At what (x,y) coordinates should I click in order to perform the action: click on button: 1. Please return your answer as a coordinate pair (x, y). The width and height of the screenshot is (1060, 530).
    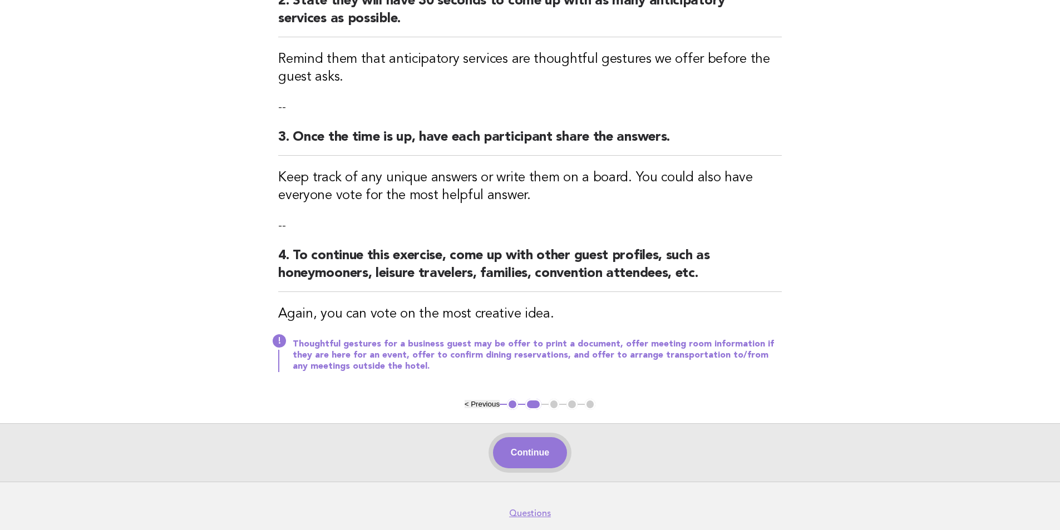
    Looking at the image, I should click on (512, 404).